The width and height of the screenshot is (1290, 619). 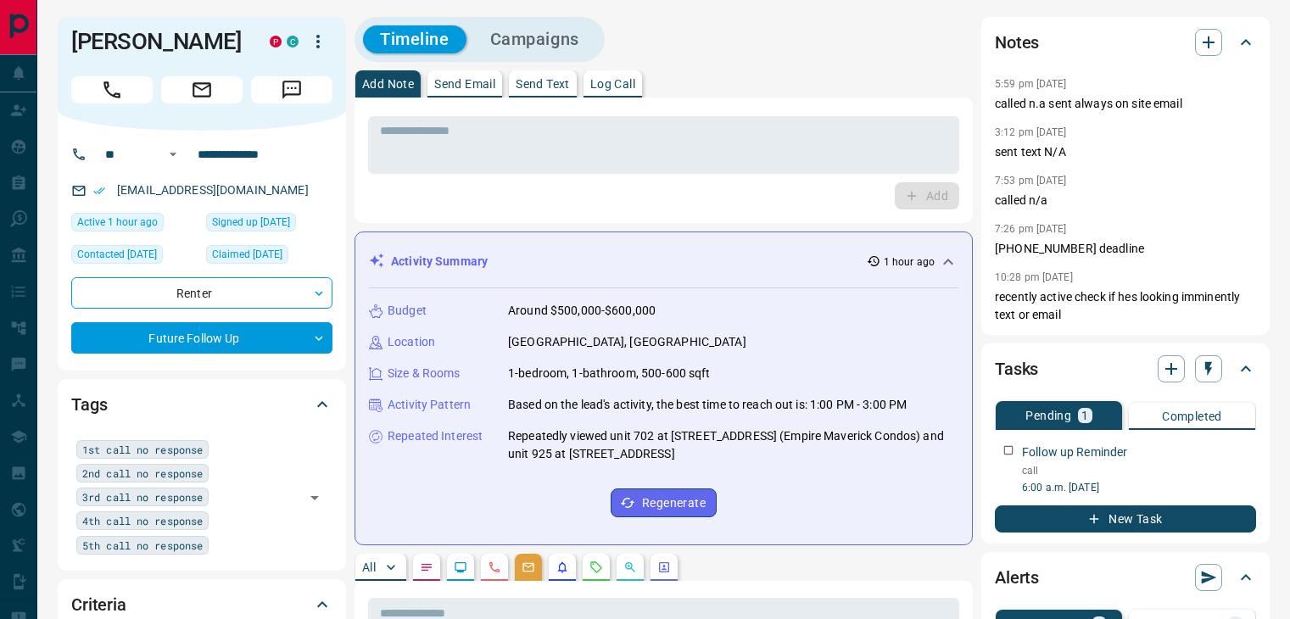 I want to click on div: Tasks, so click(x=1126, y=369).